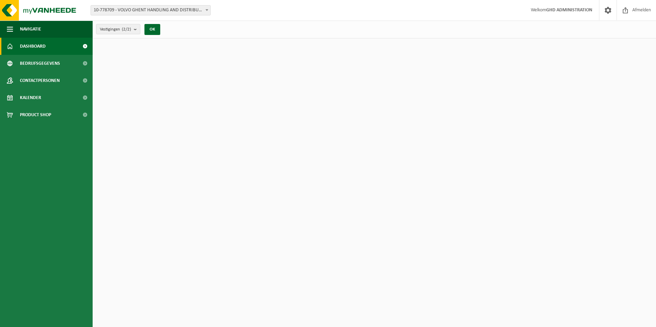  Describe the element at coordinates (40, 63) in the screenshot. I see `span: Bedrijfsgegevens` at that location.